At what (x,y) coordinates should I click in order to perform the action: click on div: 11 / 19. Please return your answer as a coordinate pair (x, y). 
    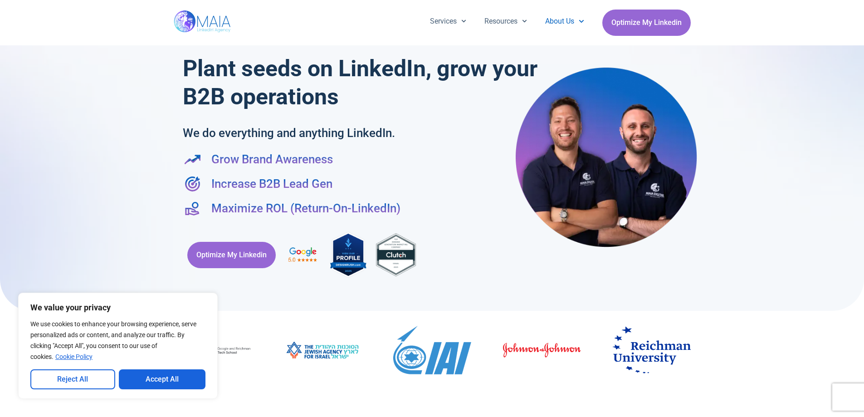
    Looking at the image, I should click on (652, 352).